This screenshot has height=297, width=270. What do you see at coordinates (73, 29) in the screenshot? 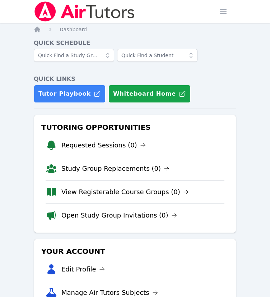
I see `a: Dashboard` at bounding box center [73, 29].